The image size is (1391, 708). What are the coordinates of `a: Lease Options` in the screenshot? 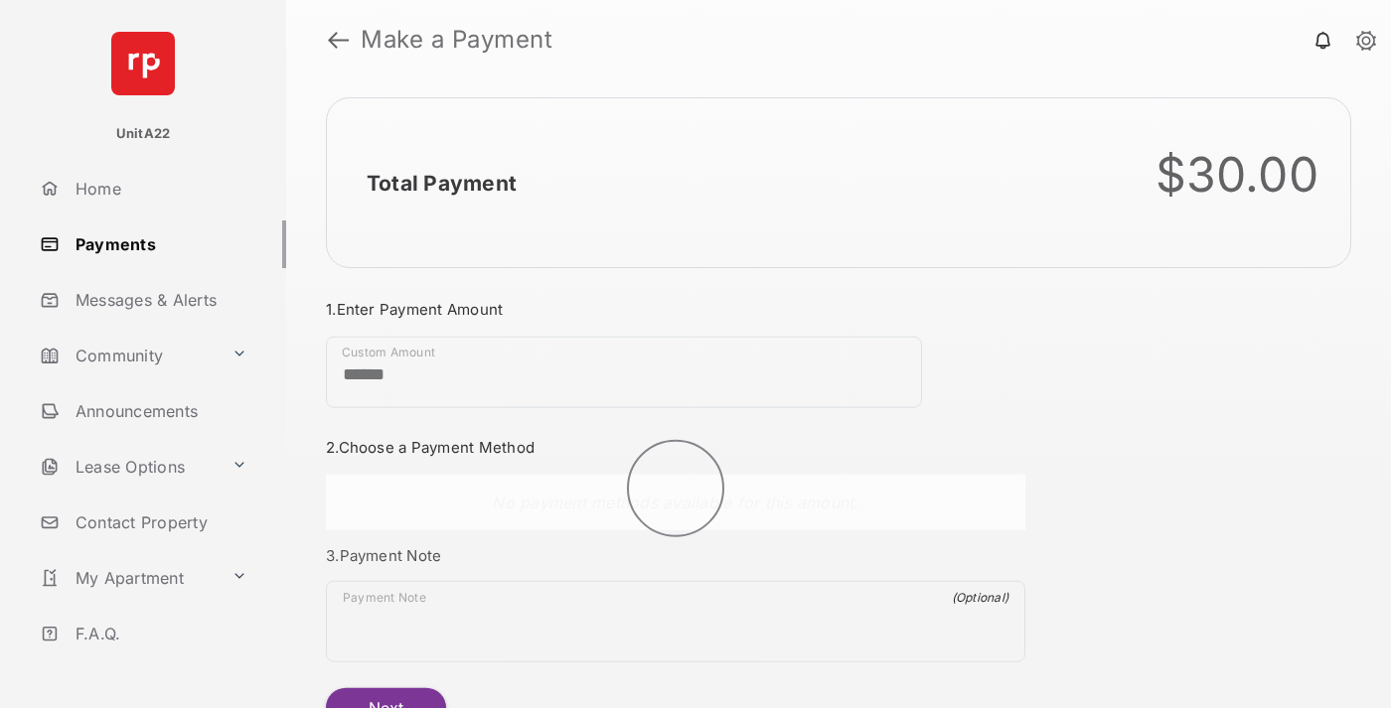 It's located at (127, 467).